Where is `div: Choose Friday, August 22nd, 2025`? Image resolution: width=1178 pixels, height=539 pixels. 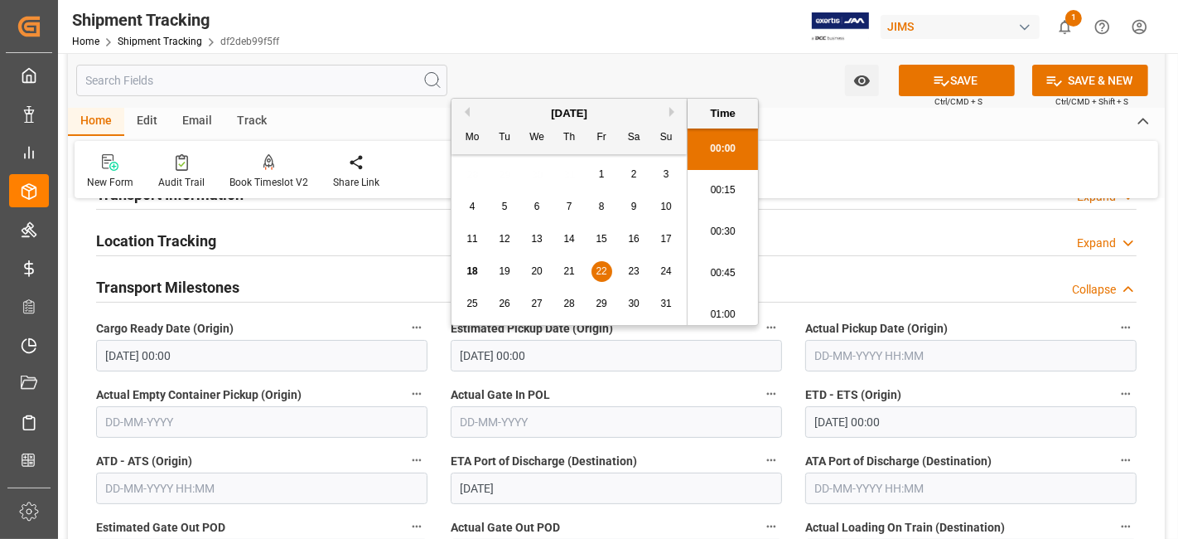
div: Choose Friday, August 22nd, 2025 is located at coordinates (602, 271).